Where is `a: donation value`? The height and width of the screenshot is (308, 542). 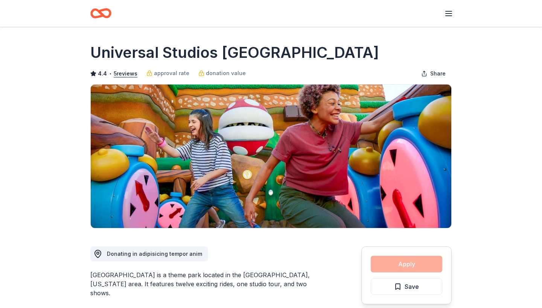
a: donation value is located at coordinates (222, 73).